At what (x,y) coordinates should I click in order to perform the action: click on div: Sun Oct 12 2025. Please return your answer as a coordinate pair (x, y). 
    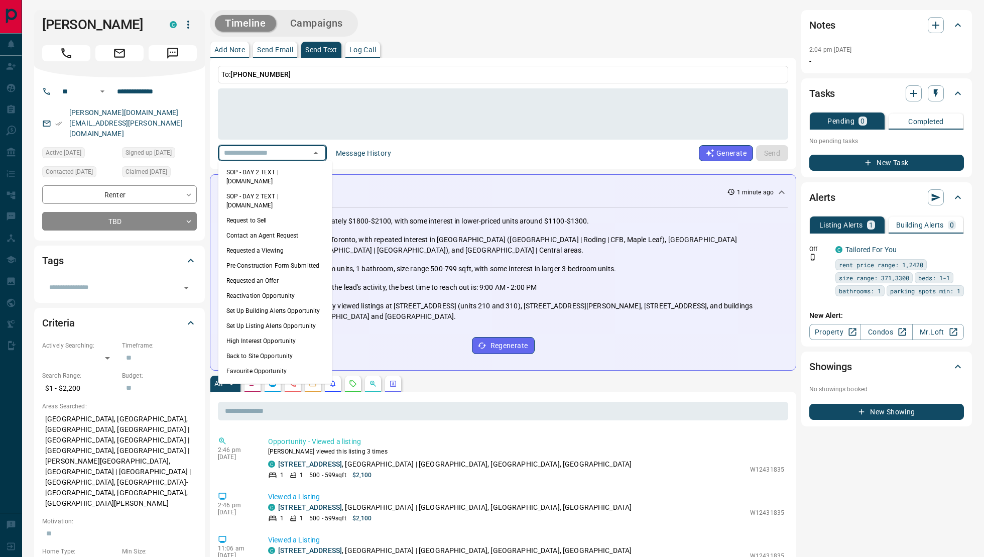
    Looking at the image, I should click on (79, 154).